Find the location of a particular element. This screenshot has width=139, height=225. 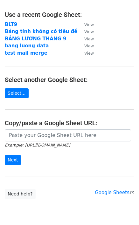

h4: Copy/paste a Google Sheet URL: is located at coordinates (69, 123).